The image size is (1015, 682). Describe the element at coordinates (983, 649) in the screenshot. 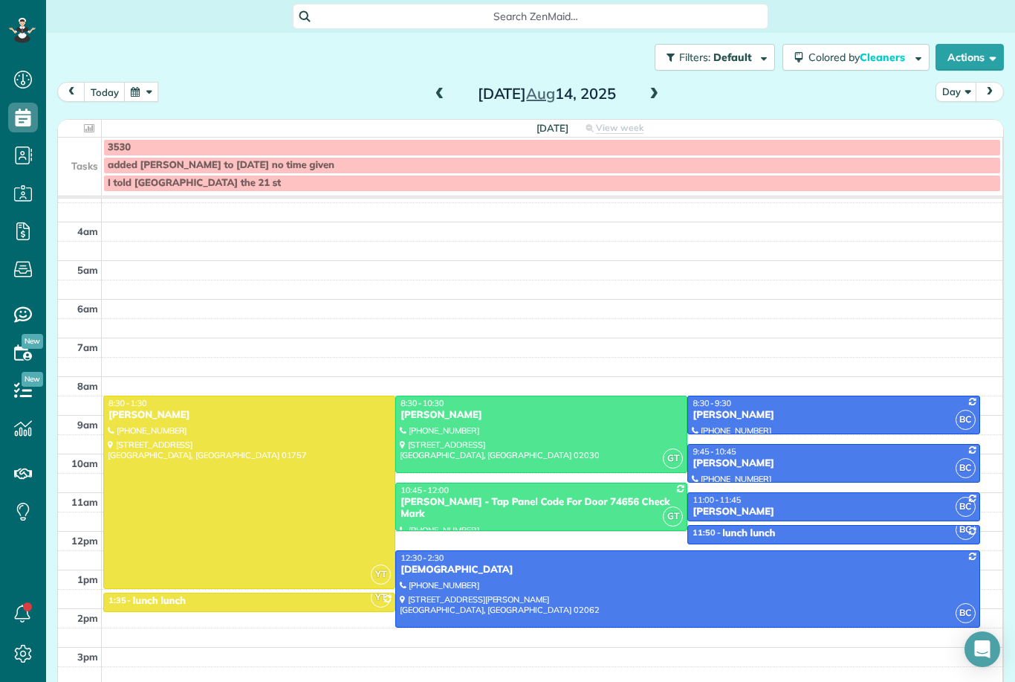

I see `div: Open Intercom Messenger` at that location.